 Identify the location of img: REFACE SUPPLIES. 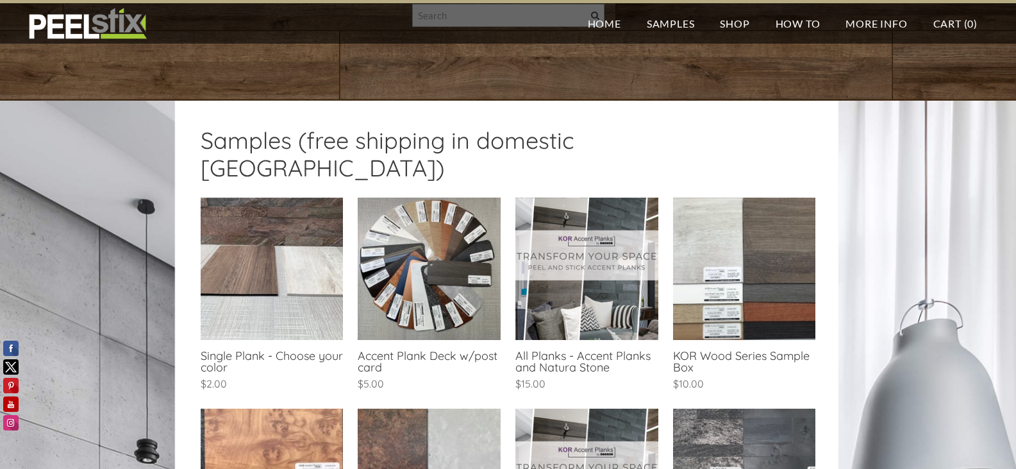
(87, 24).